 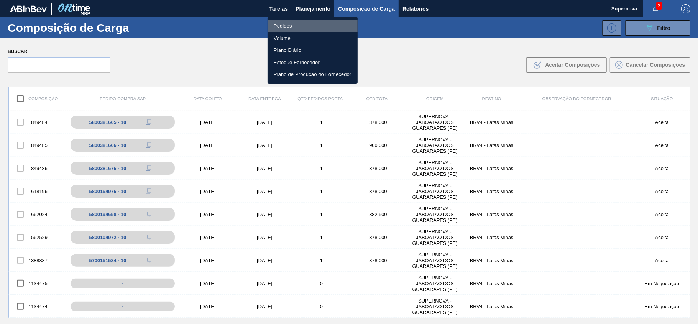 I want to click on li: Pedidos, so click(x=313, y=26).